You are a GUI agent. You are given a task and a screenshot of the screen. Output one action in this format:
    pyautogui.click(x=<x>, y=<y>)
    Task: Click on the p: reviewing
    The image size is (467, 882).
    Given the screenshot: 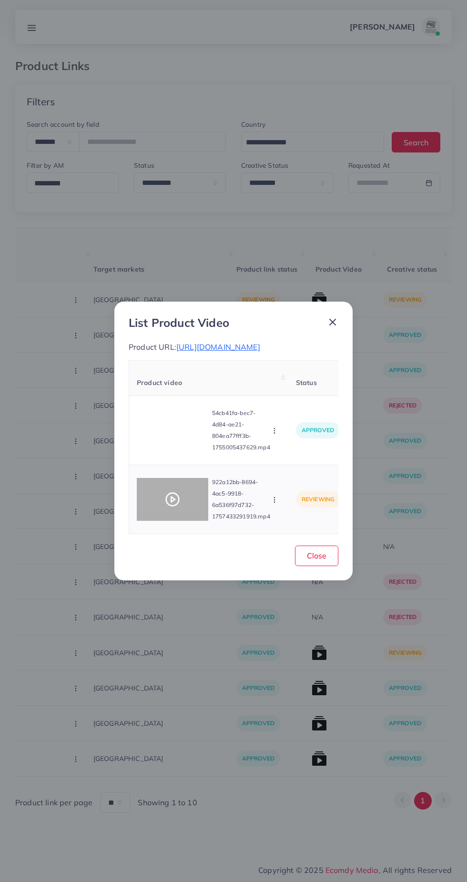 What is the action you would take?
    pyautogui.click(x=318, y=499)
    